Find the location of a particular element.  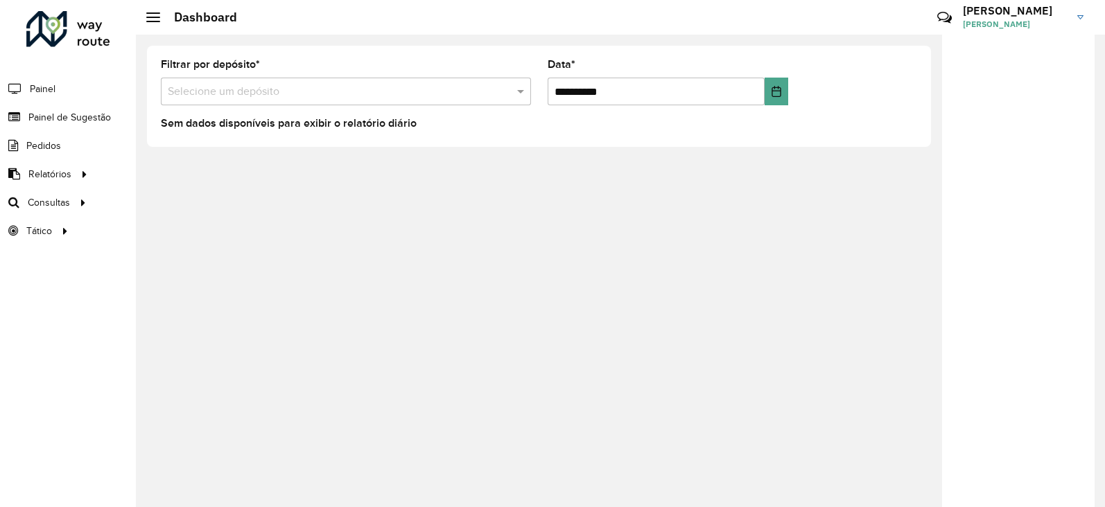

span: Painel de Sugestão is located at coordinates (69, 117).